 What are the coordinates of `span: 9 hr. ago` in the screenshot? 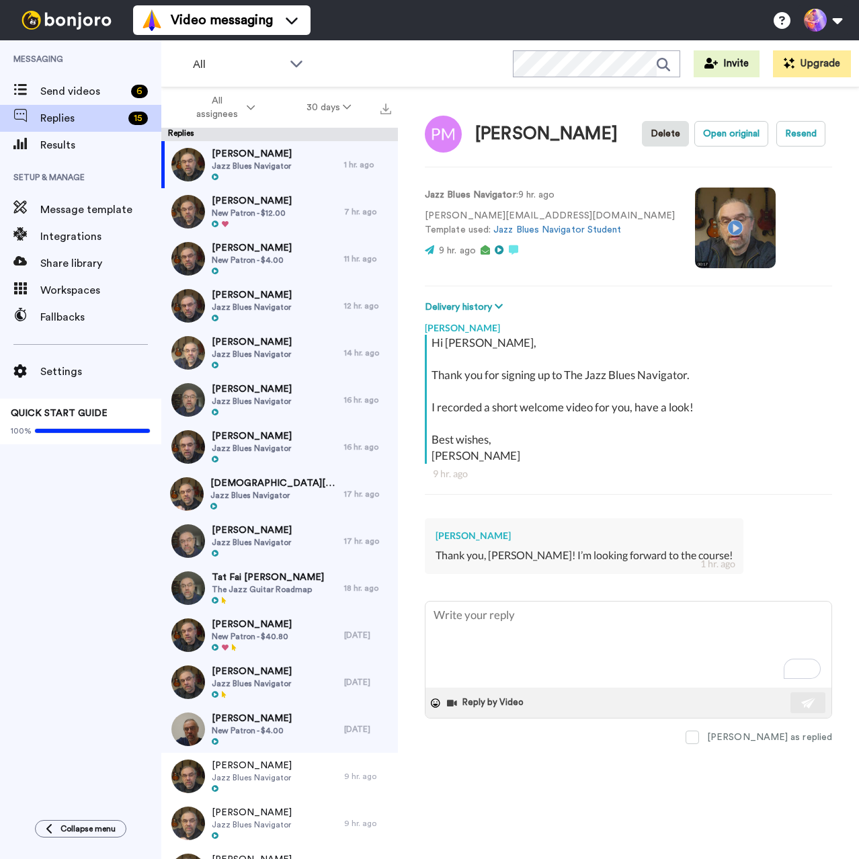 It's located at (457, 251).